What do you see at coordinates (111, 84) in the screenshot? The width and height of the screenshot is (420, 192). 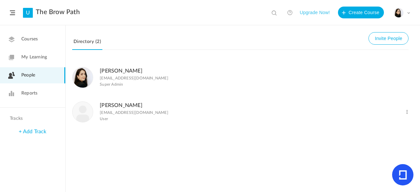 I see `span: Super Admin` at bounding box center [111, 84].